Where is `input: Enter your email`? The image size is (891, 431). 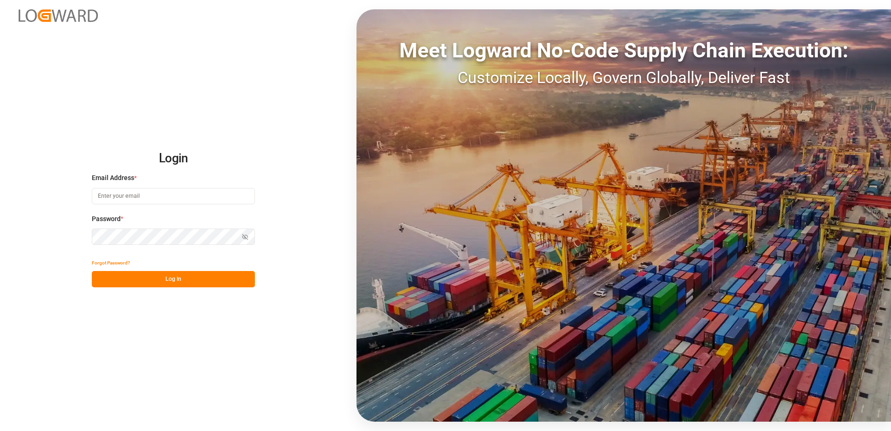 input: Enter your email is located at coordinates (173, 196).